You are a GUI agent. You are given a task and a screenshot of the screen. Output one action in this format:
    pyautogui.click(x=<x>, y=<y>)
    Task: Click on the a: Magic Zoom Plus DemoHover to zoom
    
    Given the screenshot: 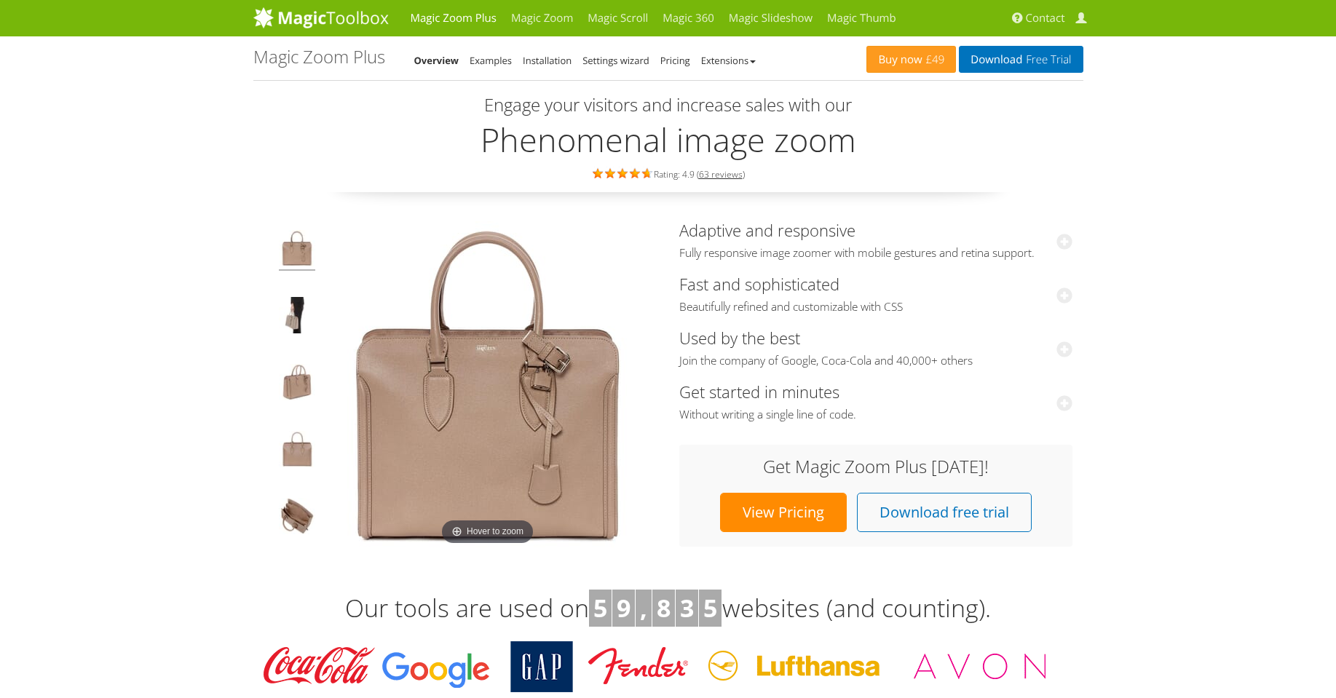 What is the action you would take?
    pyautogui.click(x=488, y=385)
    